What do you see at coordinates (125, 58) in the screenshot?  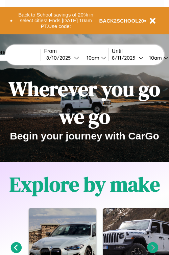 I see `div: 8 / 11 / 2025` at bounding box center [125, 58].